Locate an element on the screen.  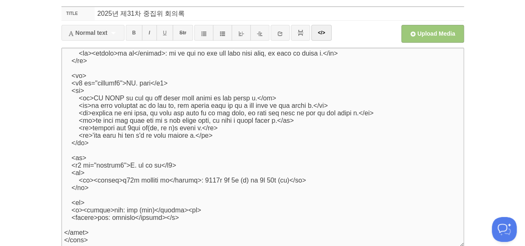
del: Str is located at coordinates (183, 33).